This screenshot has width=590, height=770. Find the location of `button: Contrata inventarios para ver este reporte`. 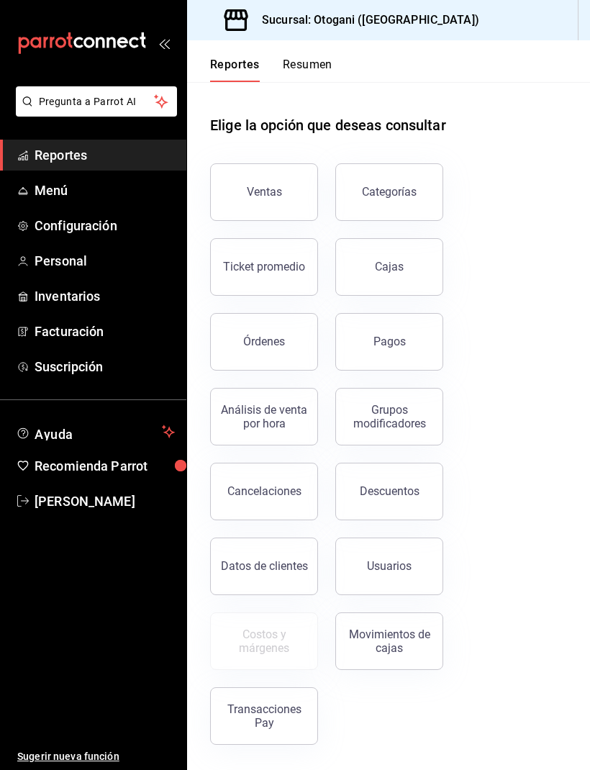

button: Contrata inventarios para ver este reporte is located at coordinates (264, 641).